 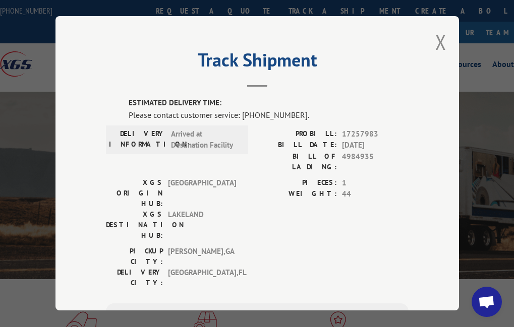 What do you see at coordinates (297, 134) in the screenshot?
I see `label: PROBILL:` at bounding box center [297, 134].